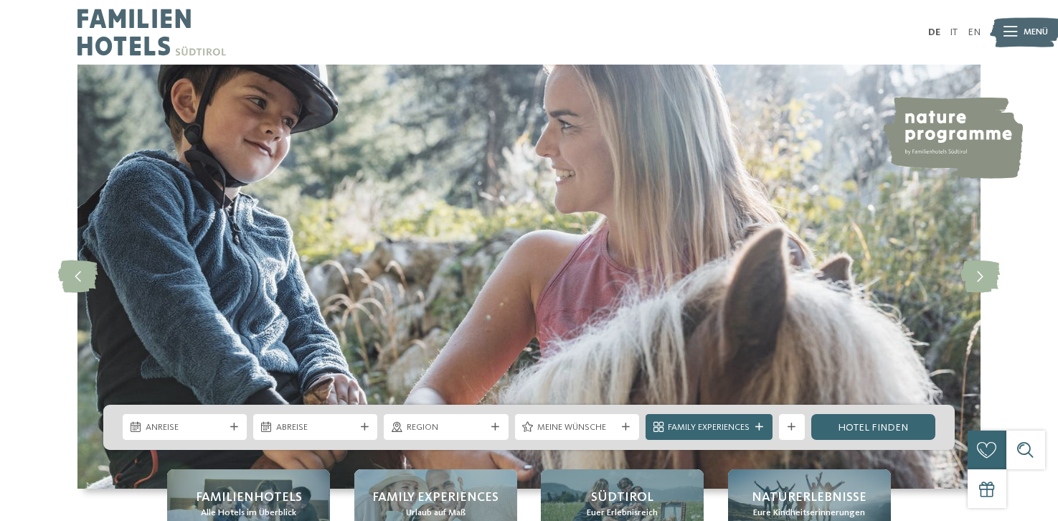  Describe the element at coordinates (809, 497) in the screenshot. I see `span: Naturerlebnisse` at that location.